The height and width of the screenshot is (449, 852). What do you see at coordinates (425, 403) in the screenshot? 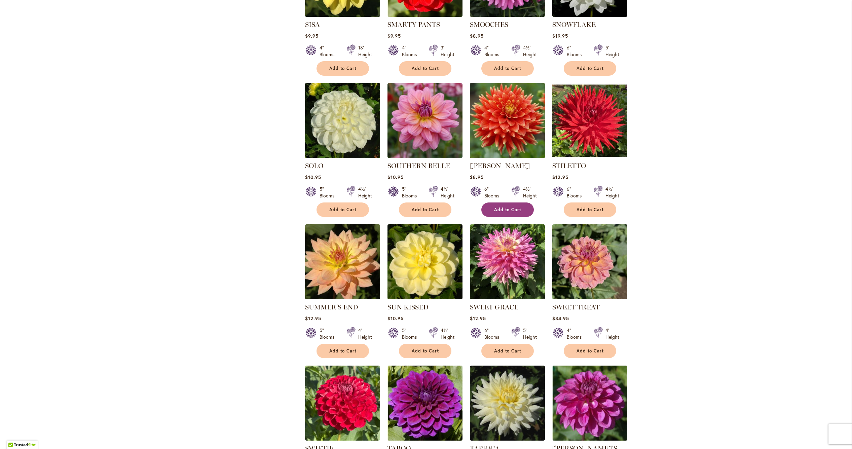
I see `img: TABOO` at bounding box center [425, 403].